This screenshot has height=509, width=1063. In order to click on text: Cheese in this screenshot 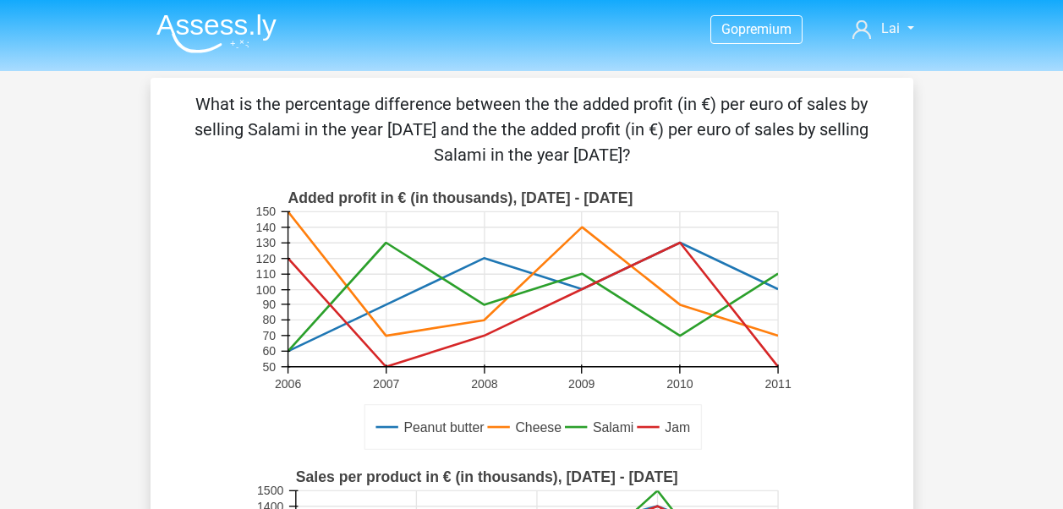, I will do `click(538, 427)`.